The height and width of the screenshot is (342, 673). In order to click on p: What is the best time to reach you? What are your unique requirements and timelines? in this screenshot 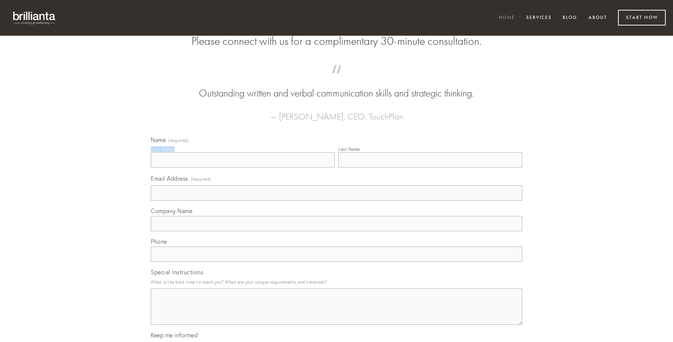, I will do `click(336, 282)`.